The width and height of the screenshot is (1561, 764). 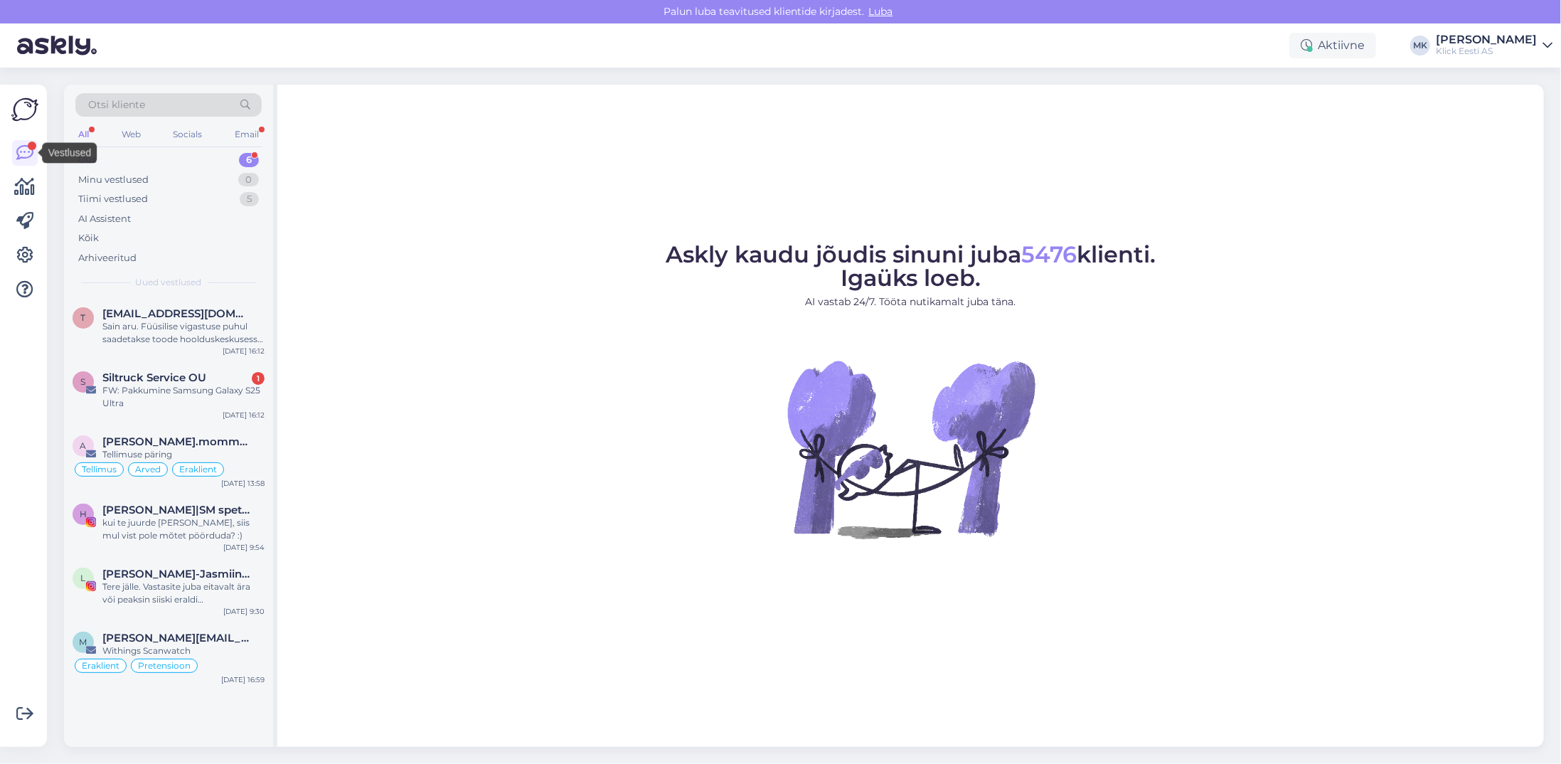 I want to click on span: Tellimus, so click(x=99, y=469).